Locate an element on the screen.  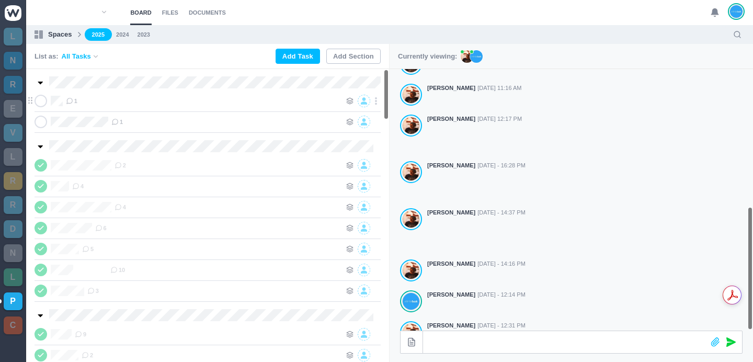
a: V is located at coordinates (13, 133).